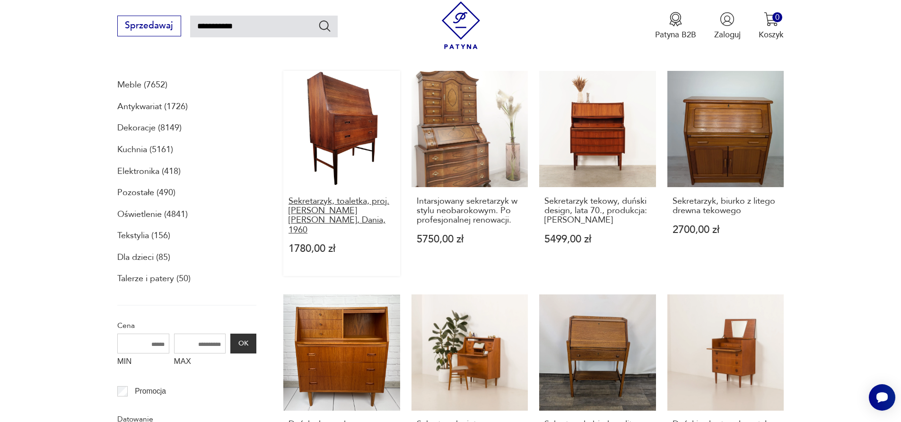  What do you see at coordinates (470, 211) in the screenshot?
I see `h3: Intarsjowany sekretarzyk w stylu neobarokowym. Po profesjonalnej renowacji.` at bounding box center [470, 211].